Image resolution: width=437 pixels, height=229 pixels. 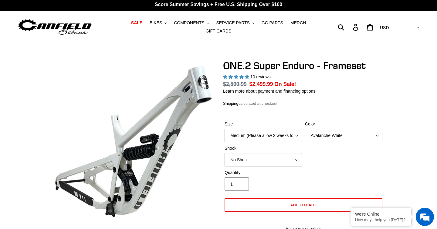 I want to click on button: Add to cart, so click(x=303, y=205).